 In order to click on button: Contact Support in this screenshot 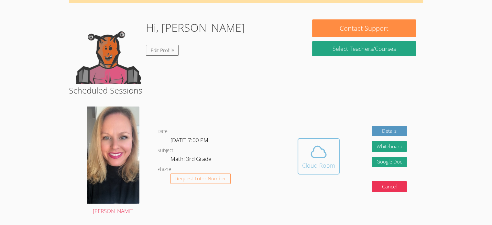, I will do `click(364, 28)`.